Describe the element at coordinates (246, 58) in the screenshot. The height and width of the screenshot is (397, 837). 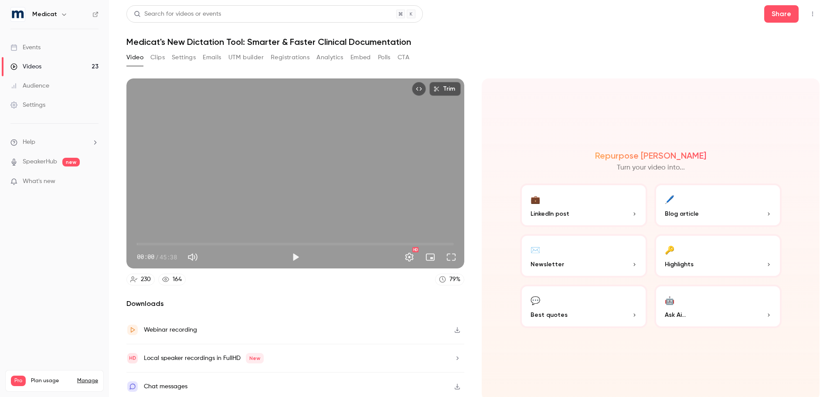
I see `button: UTM builder` at that location.